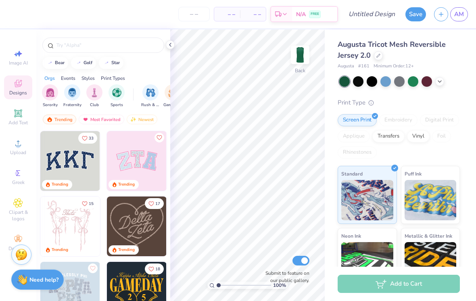 Image resolution: width=476 pixels, height=301 pixels. Describe the element at coordinates (392, 50) in the screenshot. I see `span: Augusta Tricot Mesh Reversible Jersey 2.0` at that location.